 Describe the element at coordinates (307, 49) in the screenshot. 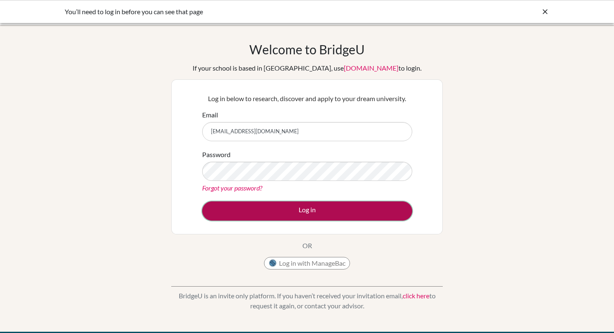

I see `h1: Welcome to BridgeU` at that location.